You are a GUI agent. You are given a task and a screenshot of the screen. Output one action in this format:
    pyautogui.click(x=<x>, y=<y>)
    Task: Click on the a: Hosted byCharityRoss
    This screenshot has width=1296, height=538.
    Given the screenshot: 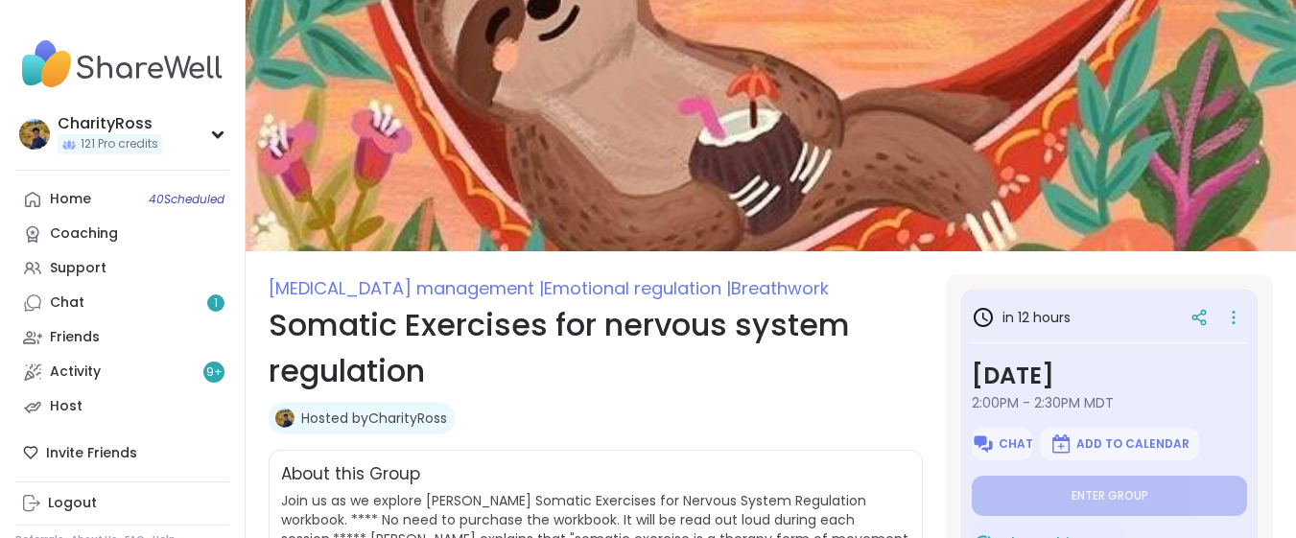 What is the action you would take?
    pyautogui.click(x=374, y=418)
    